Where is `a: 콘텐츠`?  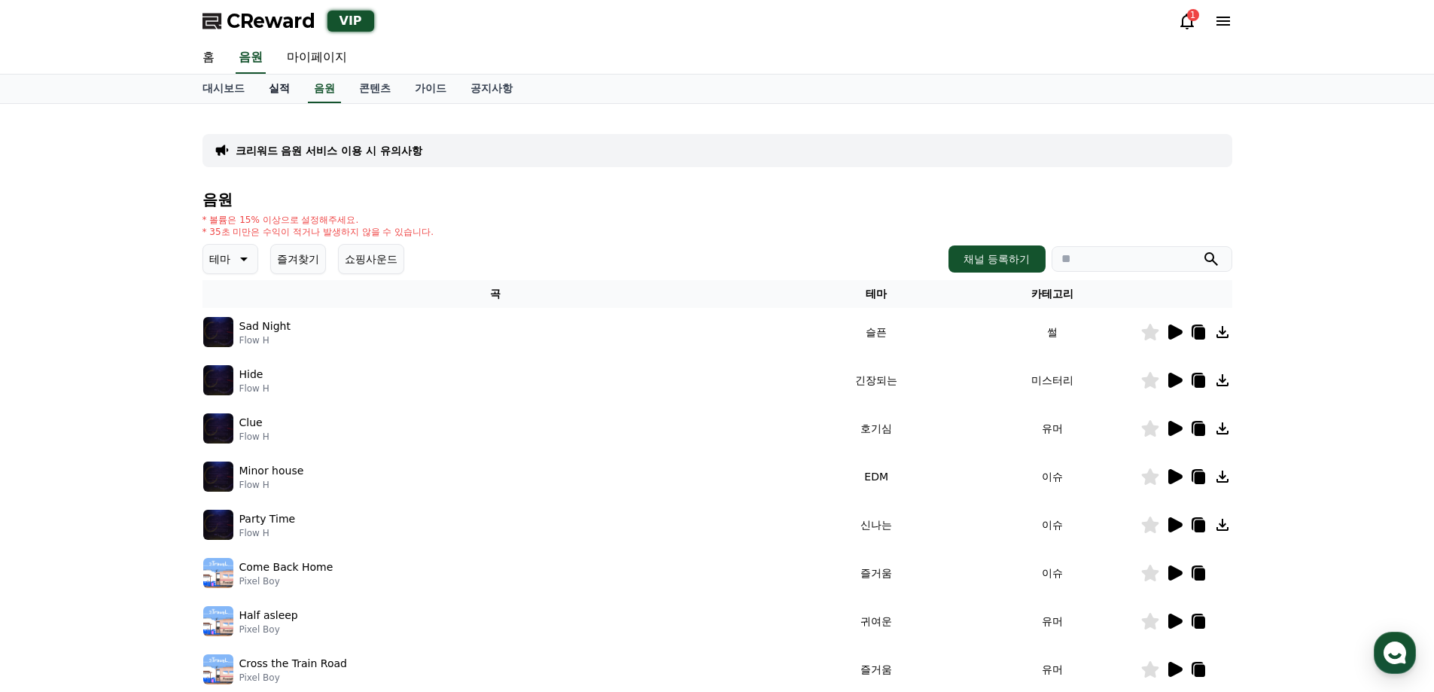
a: 콘텐츠 is located at coordinates (375, 89).